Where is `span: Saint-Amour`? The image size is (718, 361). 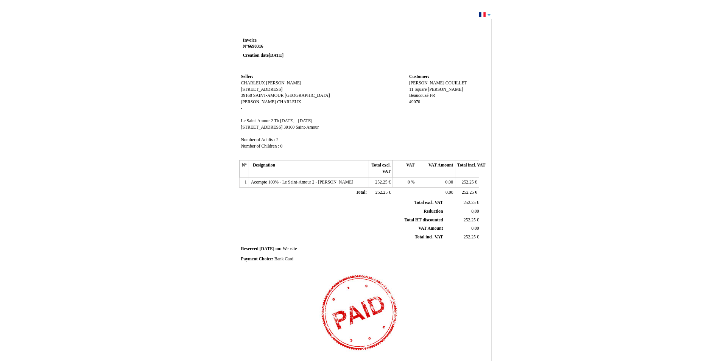
span: Saint-Amour is located at coordinates (307, 127).